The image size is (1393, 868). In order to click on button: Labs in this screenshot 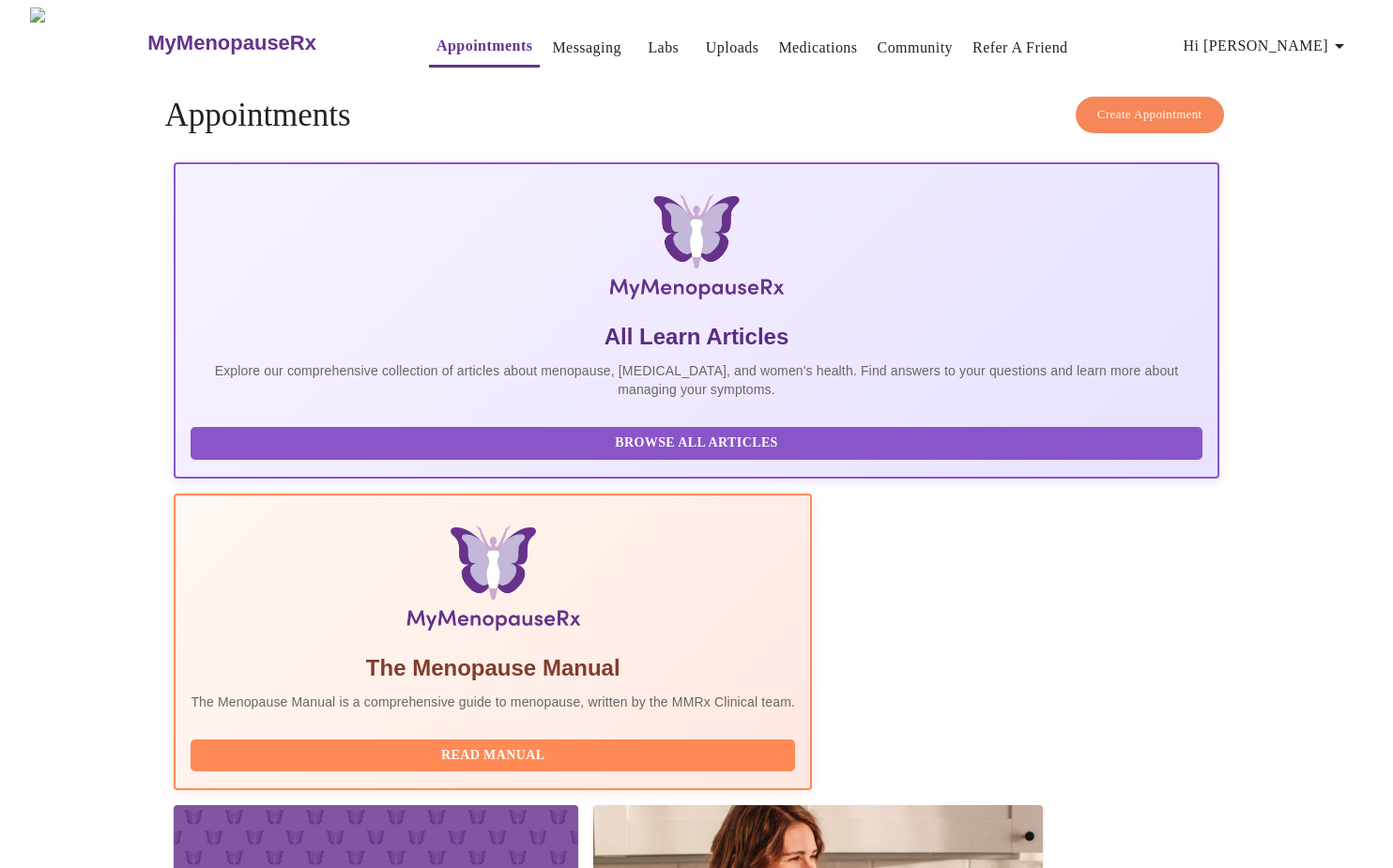, I will do `click(664, 48)`.